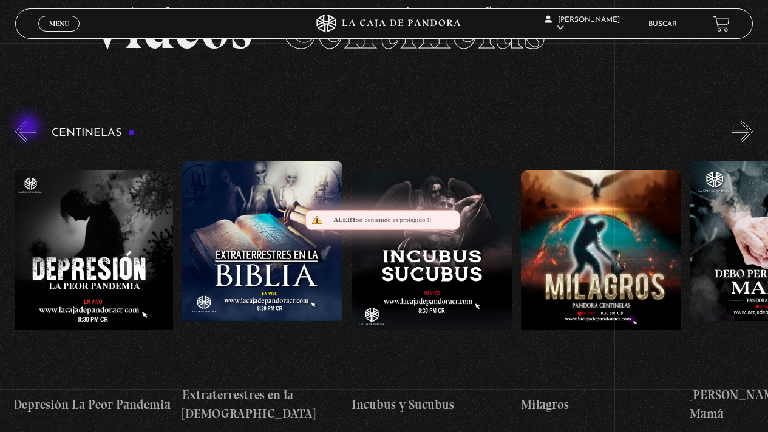  What do you see at coordinates (93, 405) in the screenshot?
I see `h4: Depresión La Peor Pandemia` at bounding box center [93, 405].